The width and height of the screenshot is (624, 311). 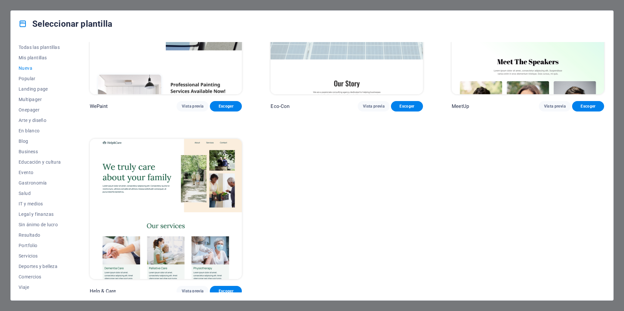 What do you see at coordinates (99, 106) in the screenshot?
I see `p: WePaint` at bounding box center [99, 106].